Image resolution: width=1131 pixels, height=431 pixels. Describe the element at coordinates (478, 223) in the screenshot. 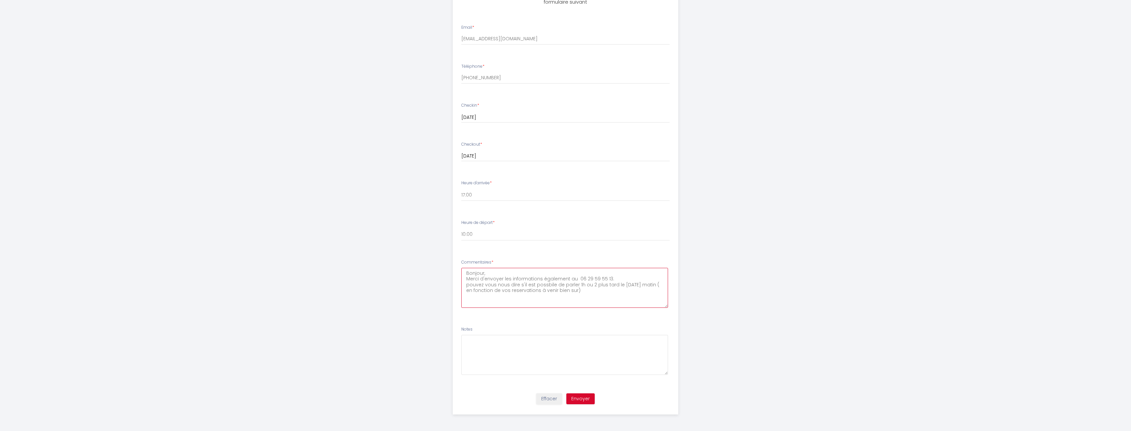

I see `label: Heure de départ` at that location.